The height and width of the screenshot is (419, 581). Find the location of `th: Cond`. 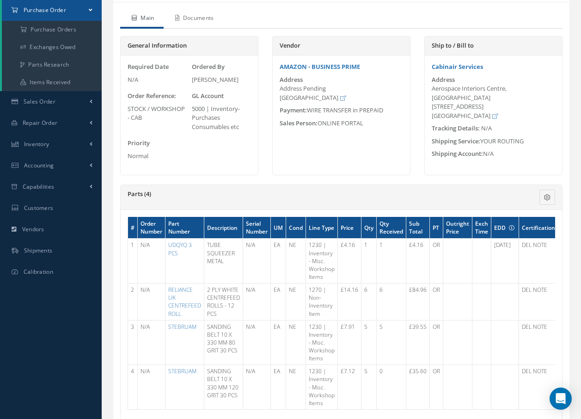

th: Cond is located at coordinates (296, 227).